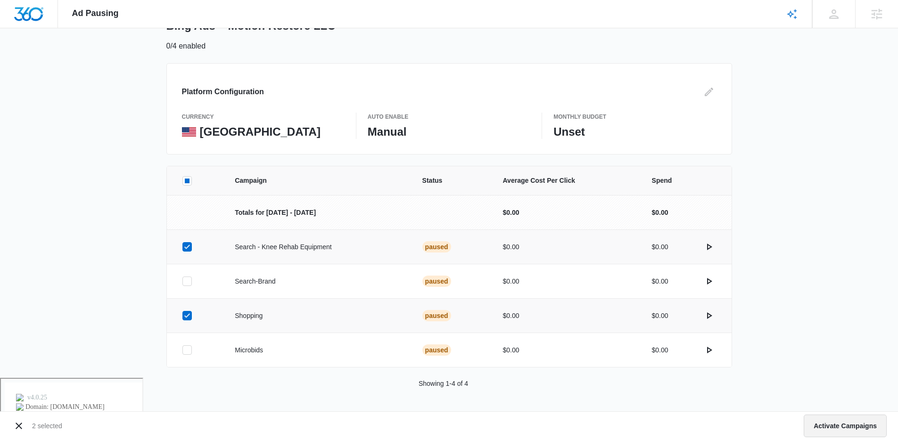 Image resolution: width=898 pixels, height=440 pixels. Describe the element at coordinates (684, 181) in the screenshot. I see `span: Spend` at that location.